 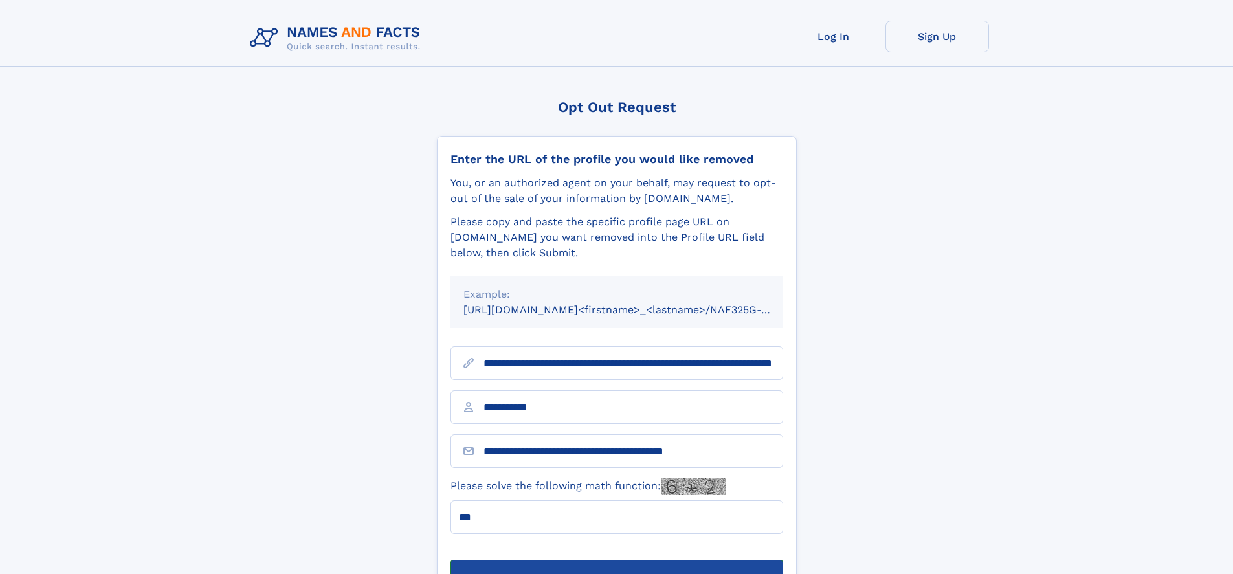 What do you see at coordinates (588, 487) in the screenshot?
I see `label: Please solve the following math function:` at bounding box center [588, 487].